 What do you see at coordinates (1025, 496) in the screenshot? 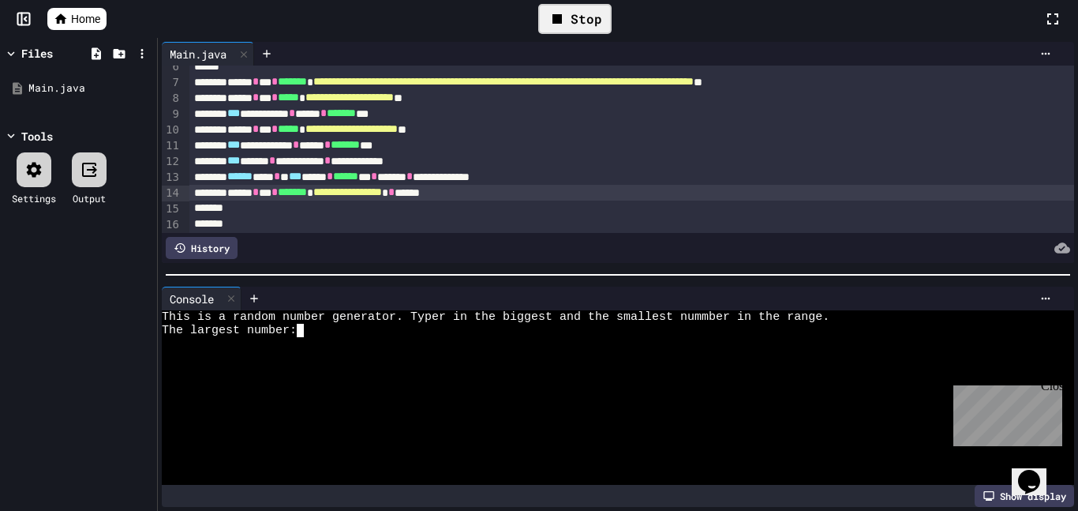
I see `div: Show display` at bounding box center [1025, 496].